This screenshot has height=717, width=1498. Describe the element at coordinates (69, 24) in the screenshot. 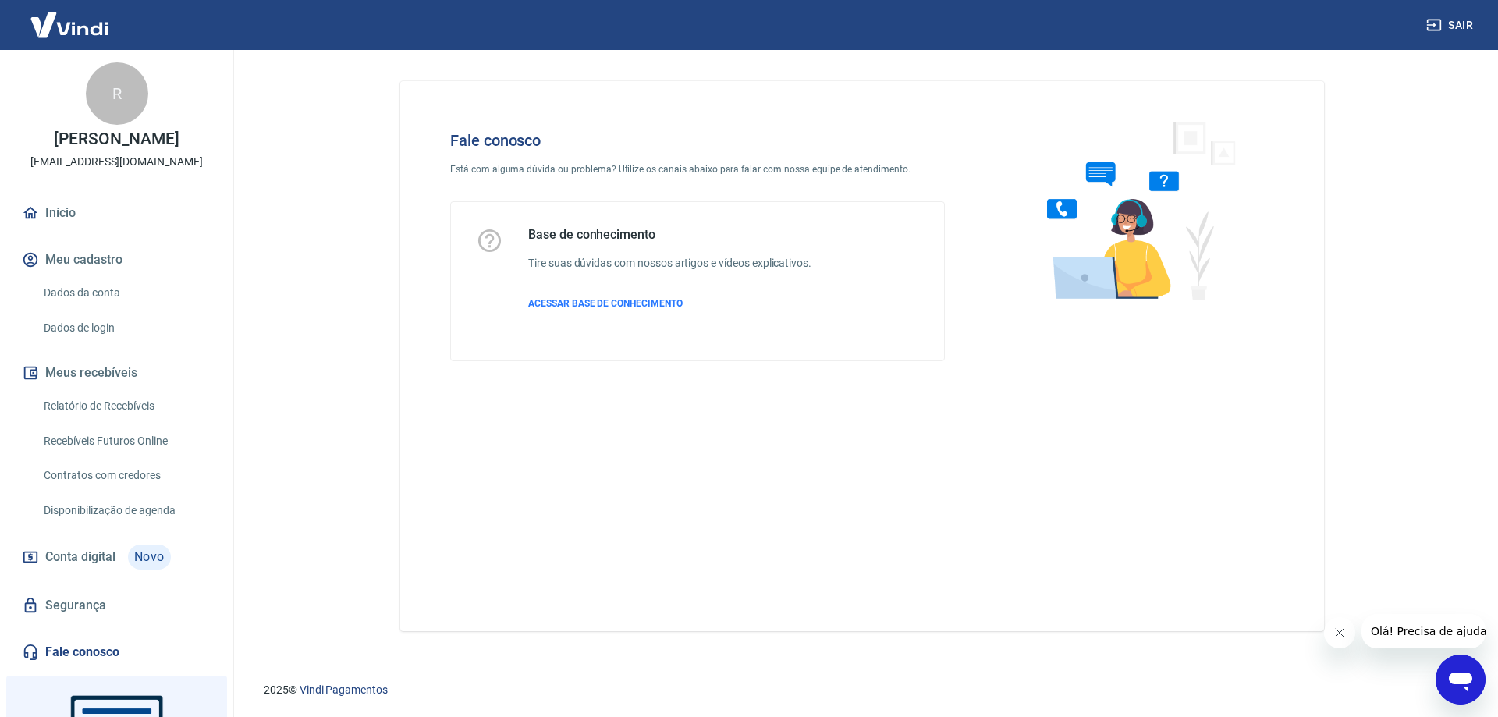

I see `img: Vindi` at that location.